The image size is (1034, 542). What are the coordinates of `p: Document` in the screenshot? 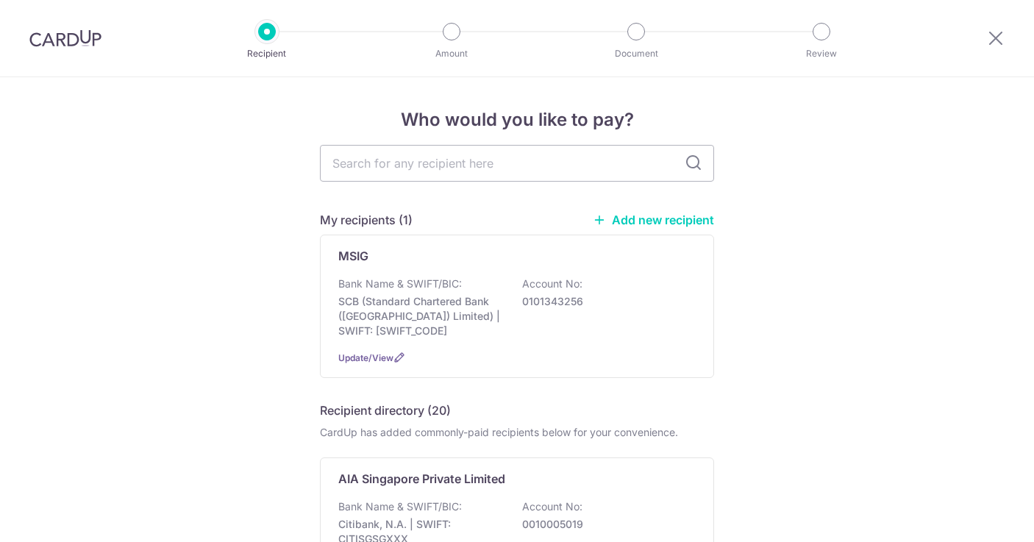 It's located at (636, 54).